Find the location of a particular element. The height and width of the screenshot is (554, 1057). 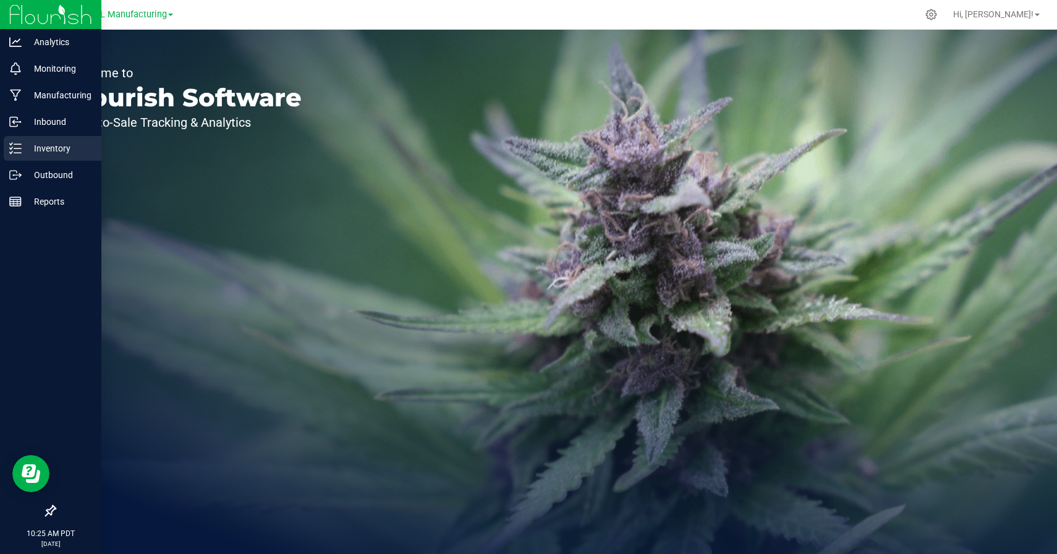

span: LEVEL Manufacturing is located at coordinates (123, 14).